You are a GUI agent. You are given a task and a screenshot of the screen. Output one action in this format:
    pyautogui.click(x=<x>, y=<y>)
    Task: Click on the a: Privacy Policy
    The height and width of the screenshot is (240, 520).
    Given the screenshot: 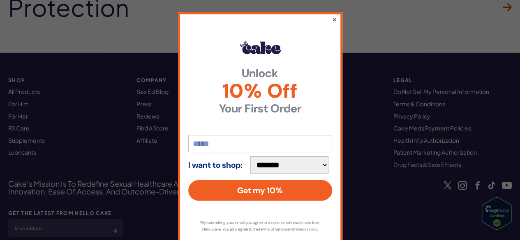 What is the action you would take?
    pyautogui.click(x=305, y=229)
    